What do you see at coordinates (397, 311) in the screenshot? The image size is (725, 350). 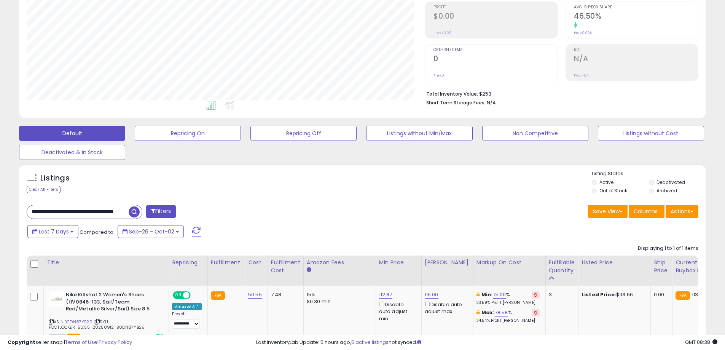 I see `div: Disable auto adjust min` at bounding box center [397, 311].